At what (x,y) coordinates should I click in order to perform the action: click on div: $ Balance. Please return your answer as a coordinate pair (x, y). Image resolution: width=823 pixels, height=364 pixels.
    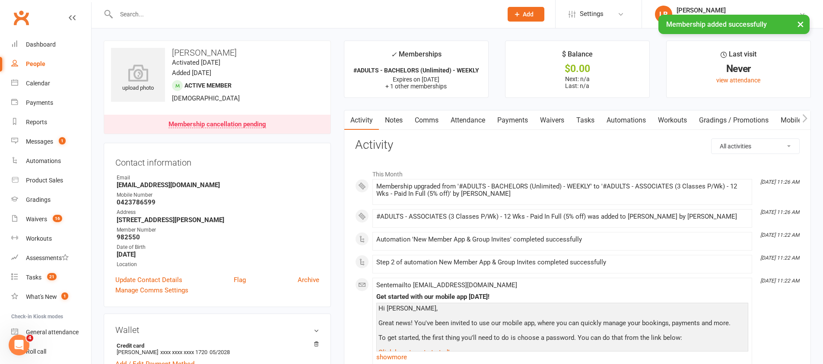
    Looking at the image, I should click on (577, 57).